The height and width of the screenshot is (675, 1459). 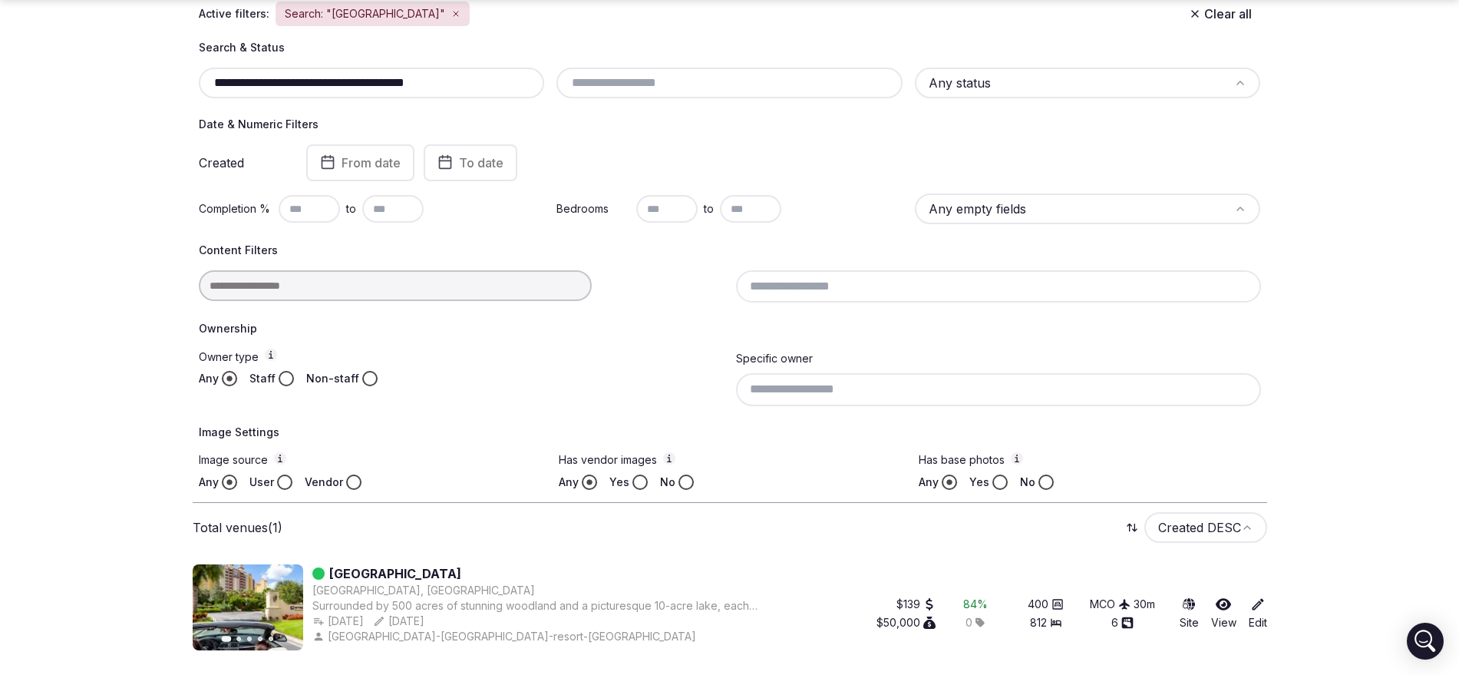 I want to click on h4: Search & Status, so click(x=730, y=48).